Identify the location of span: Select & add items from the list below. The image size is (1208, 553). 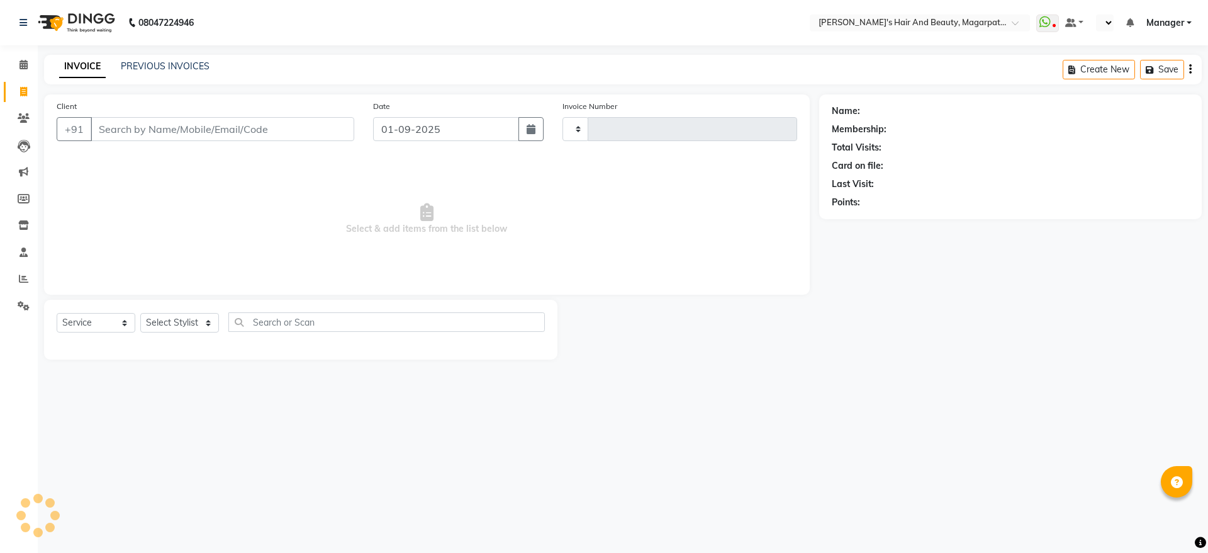
(427, 219).